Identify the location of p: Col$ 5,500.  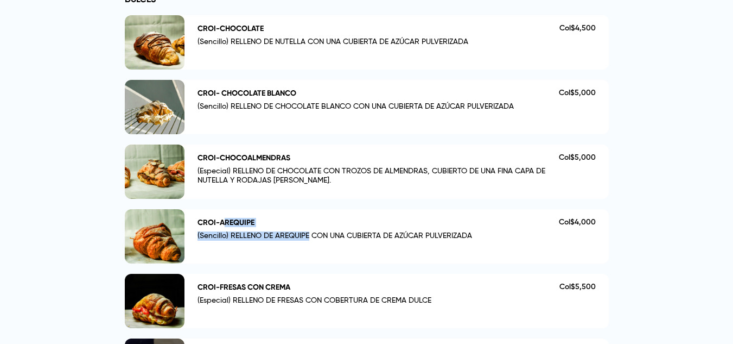
(577, 287).